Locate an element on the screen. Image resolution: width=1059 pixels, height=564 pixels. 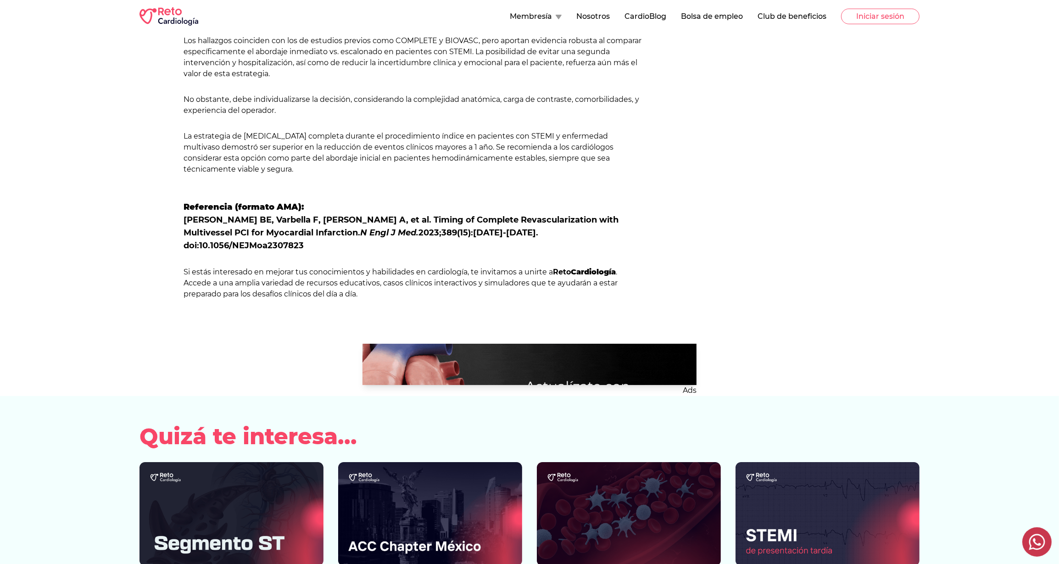
button: Club de beneficios is located at coordinates (792, 17).